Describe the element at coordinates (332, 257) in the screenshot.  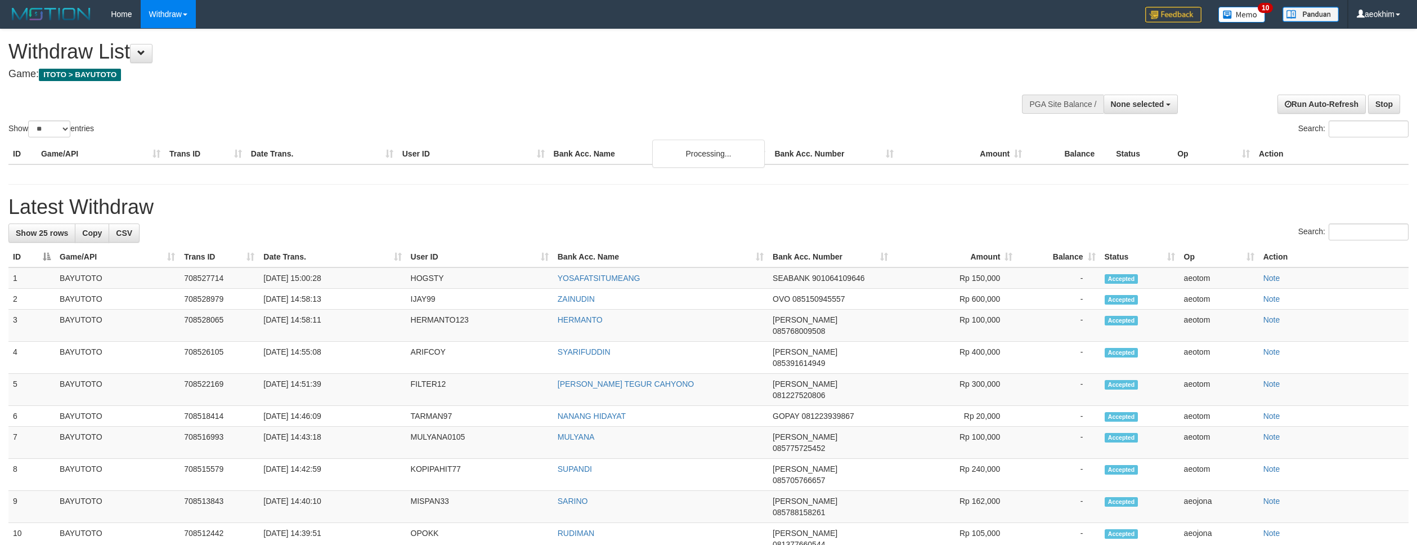
I see `th: Date Trans.: activate to sort column ascending` at that location.